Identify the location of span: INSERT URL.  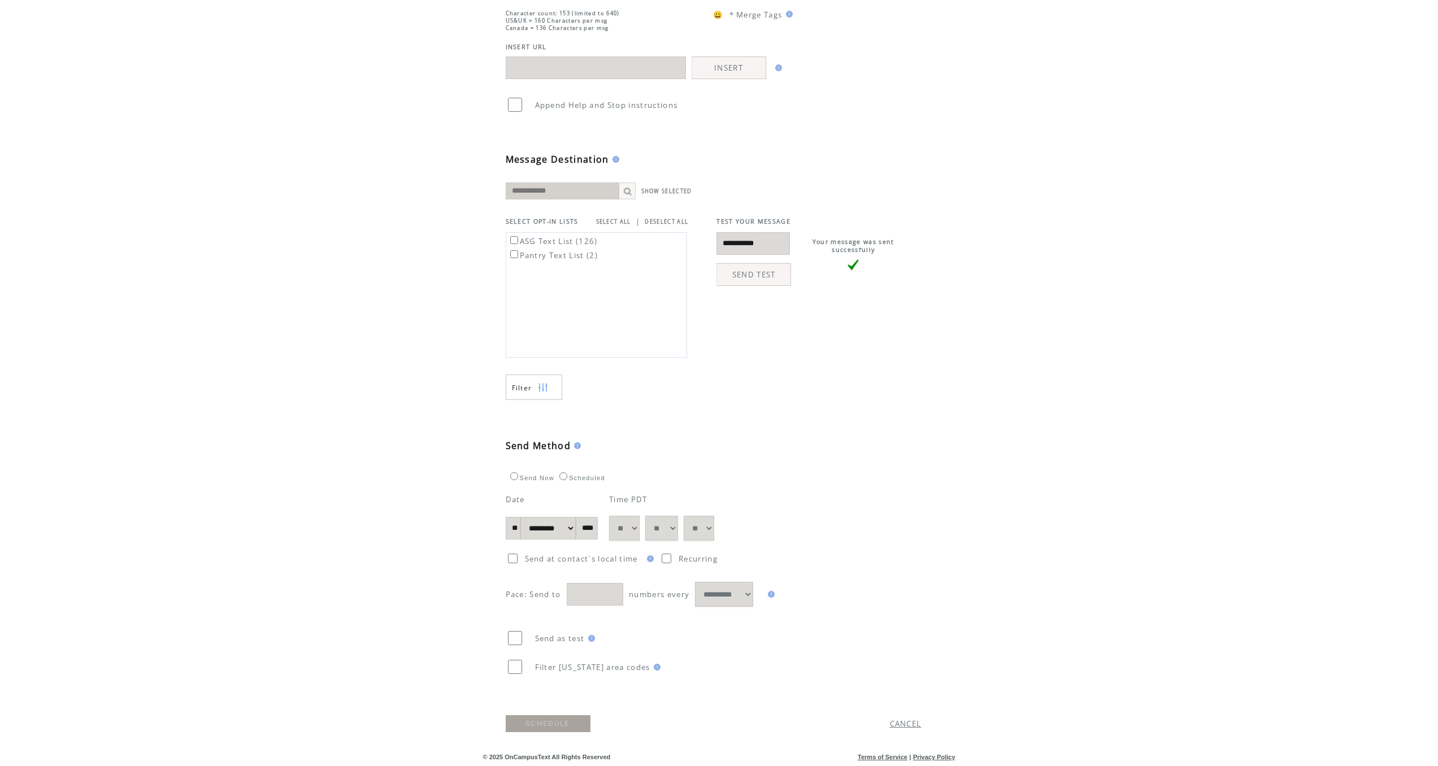
(526, 47).